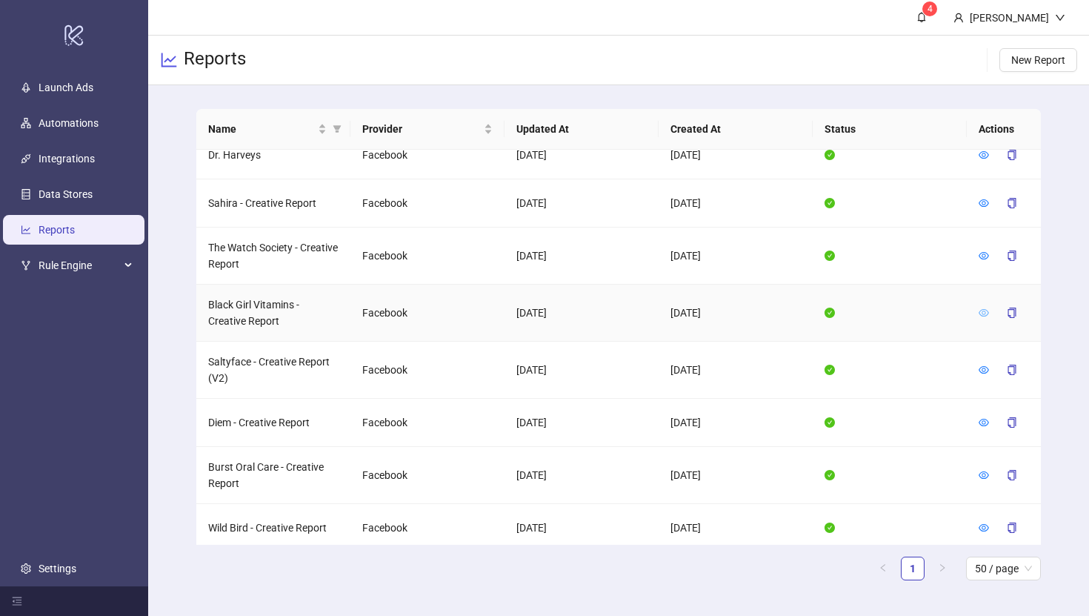 This screenshot has width=1089, height=616. I want to click on th: Created At, so click(736, 129).